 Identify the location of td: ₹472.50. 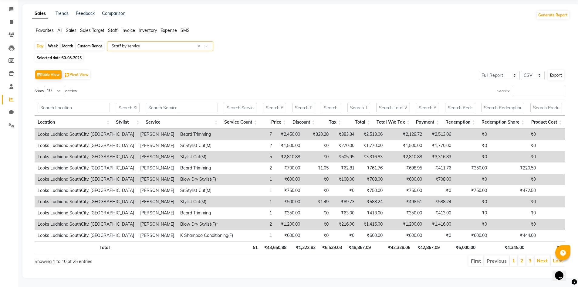
(515, 190).